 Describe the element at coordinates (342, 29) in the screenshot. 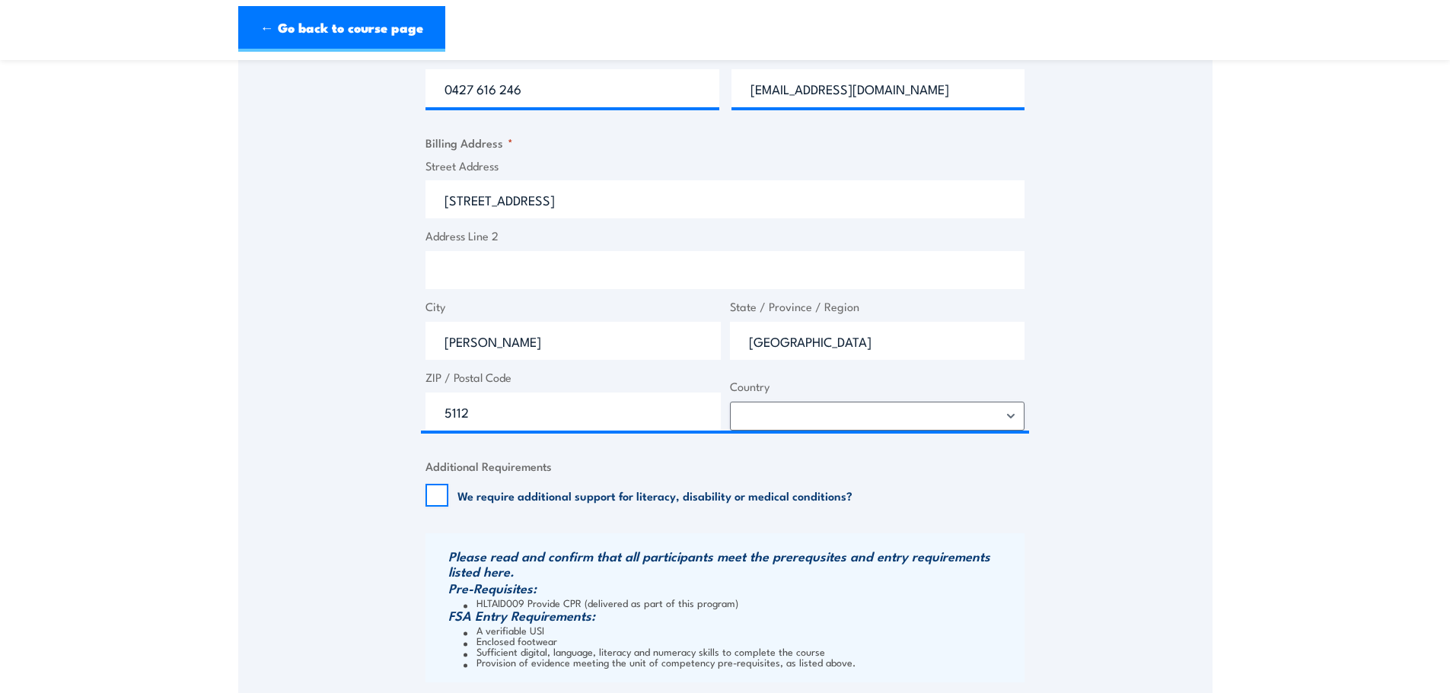

I see `a: ← Go back to course page` at that location.